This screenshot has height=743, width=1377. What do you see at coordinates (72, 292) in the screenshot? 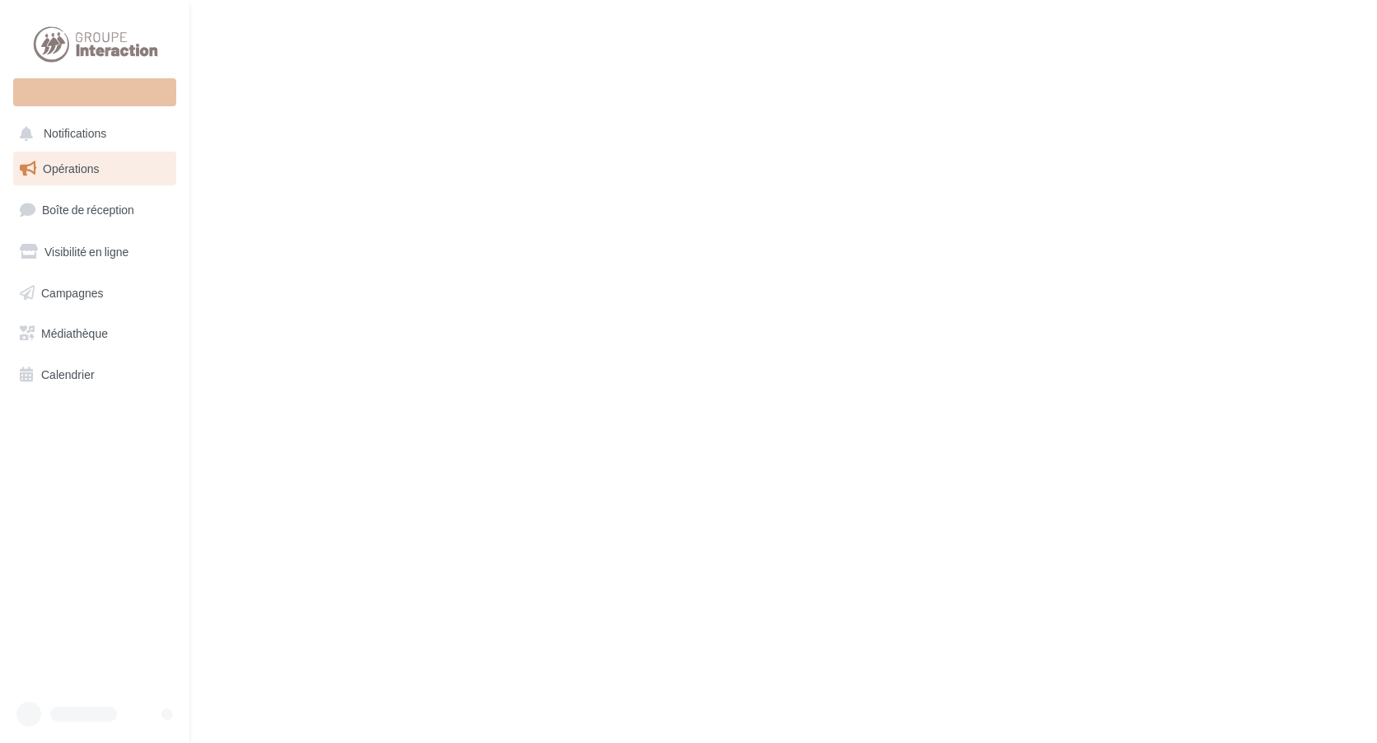
I see `span: Campagnes` at bounding box center [72, 292].